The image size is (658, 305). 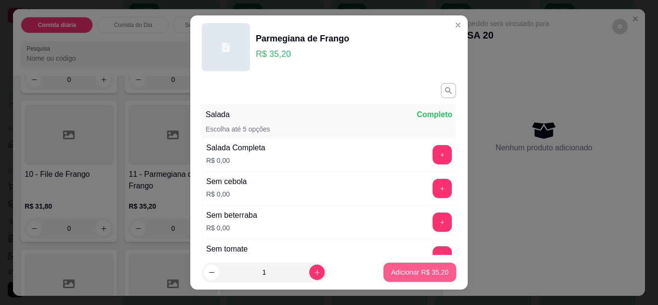 What do you see at coordinates (236, 148) in the screenshot?
I see `div: Salada Completa` at bounding box center [236, 148].